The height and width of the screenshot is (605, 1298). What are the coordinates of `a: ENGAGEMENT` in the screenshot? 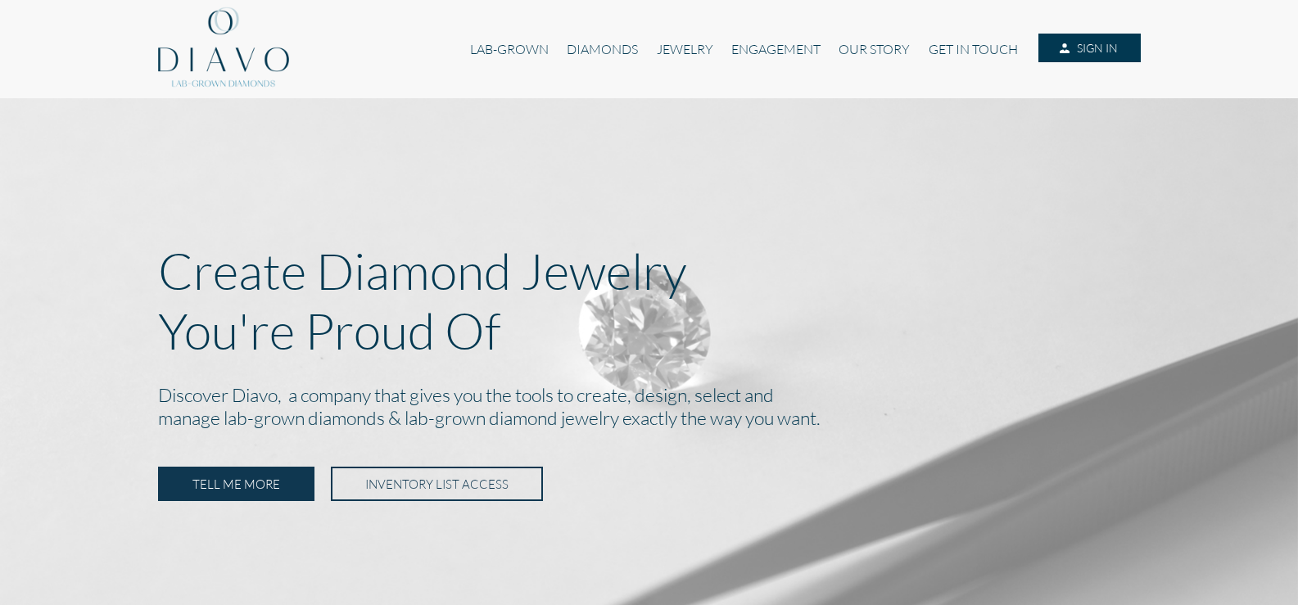 It's located at (775, 49).